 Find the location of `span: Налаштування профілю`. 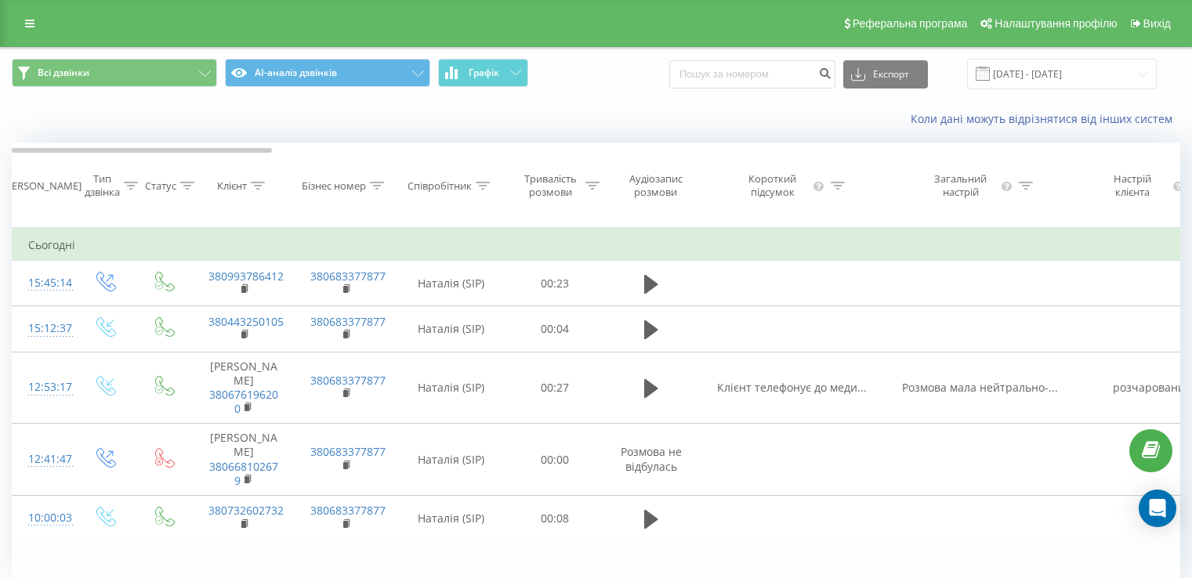

span: Налаштування профілю is located at coordinates (1056, 24).